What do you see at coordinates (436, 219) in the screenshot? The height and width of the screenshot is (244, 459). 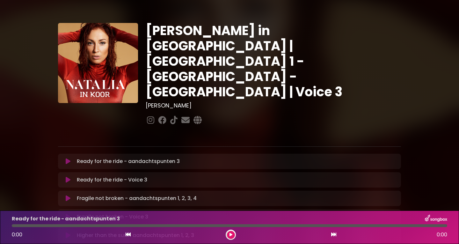 I see `img: songbox-logo-white.png` at bounding box center [436, 219].